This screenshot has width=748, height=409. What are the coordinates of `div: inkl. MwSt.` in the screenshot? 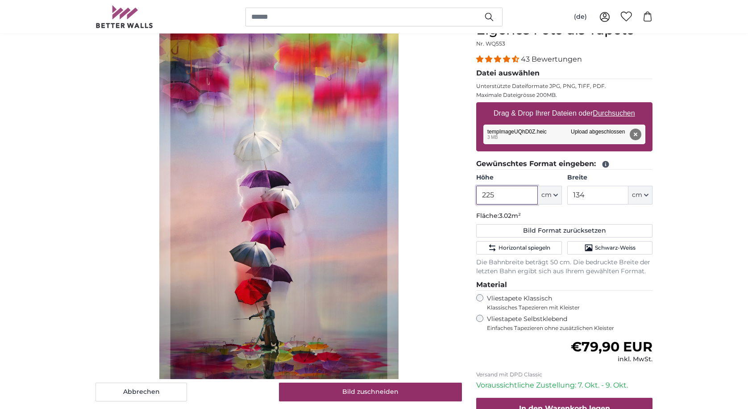 It's located at (612, 359).